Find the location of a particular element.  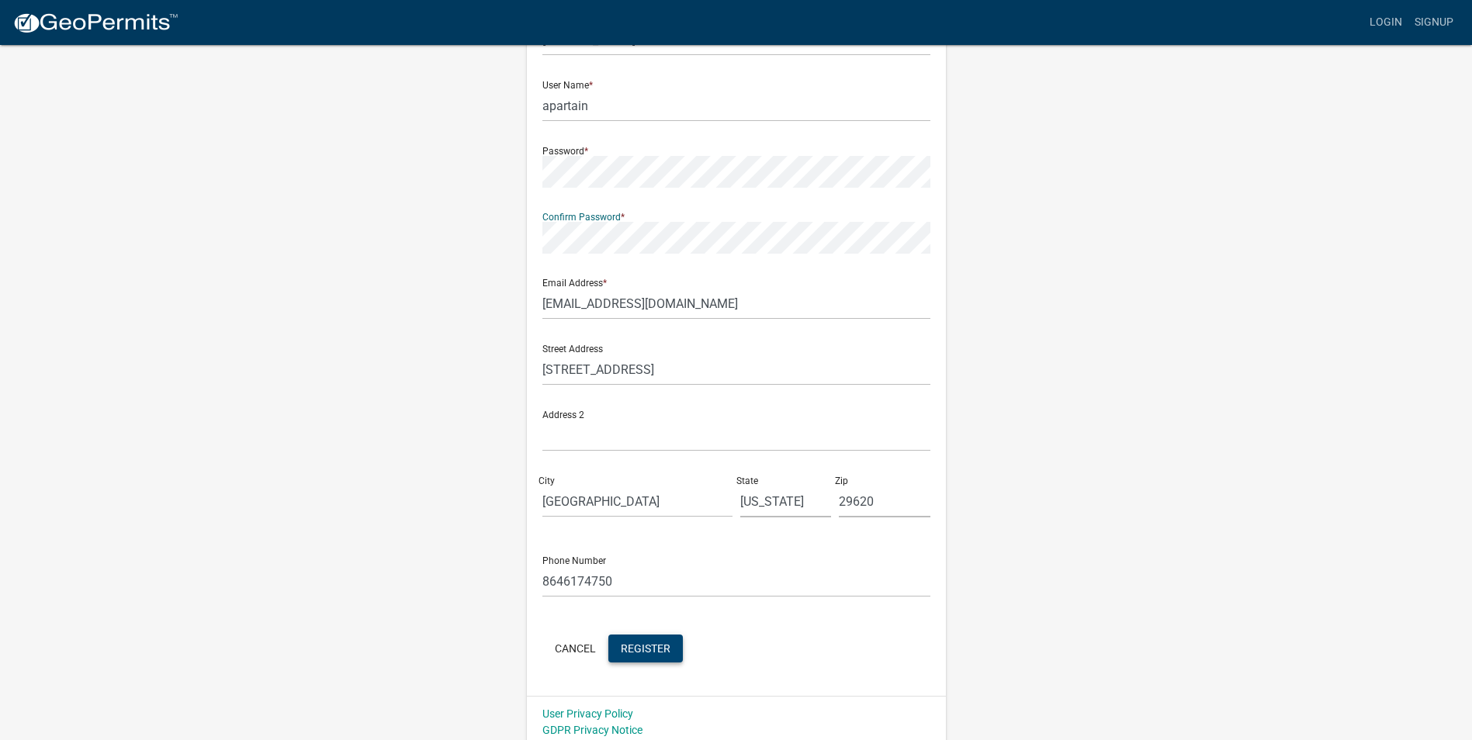

span: Register is located at coordinates (646, 648).